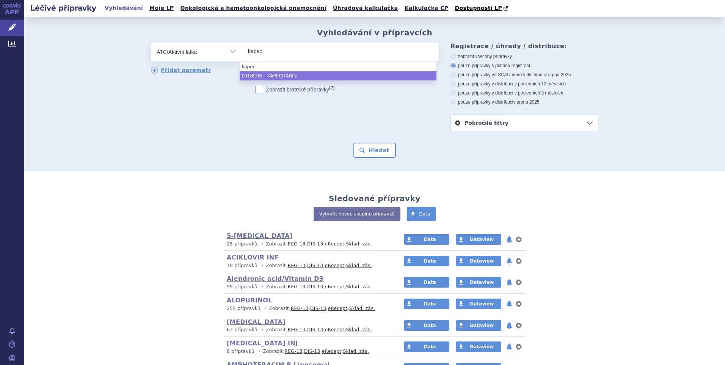  I want to click on h2: Vyhledávání v přípravcích, so click(375, 33).